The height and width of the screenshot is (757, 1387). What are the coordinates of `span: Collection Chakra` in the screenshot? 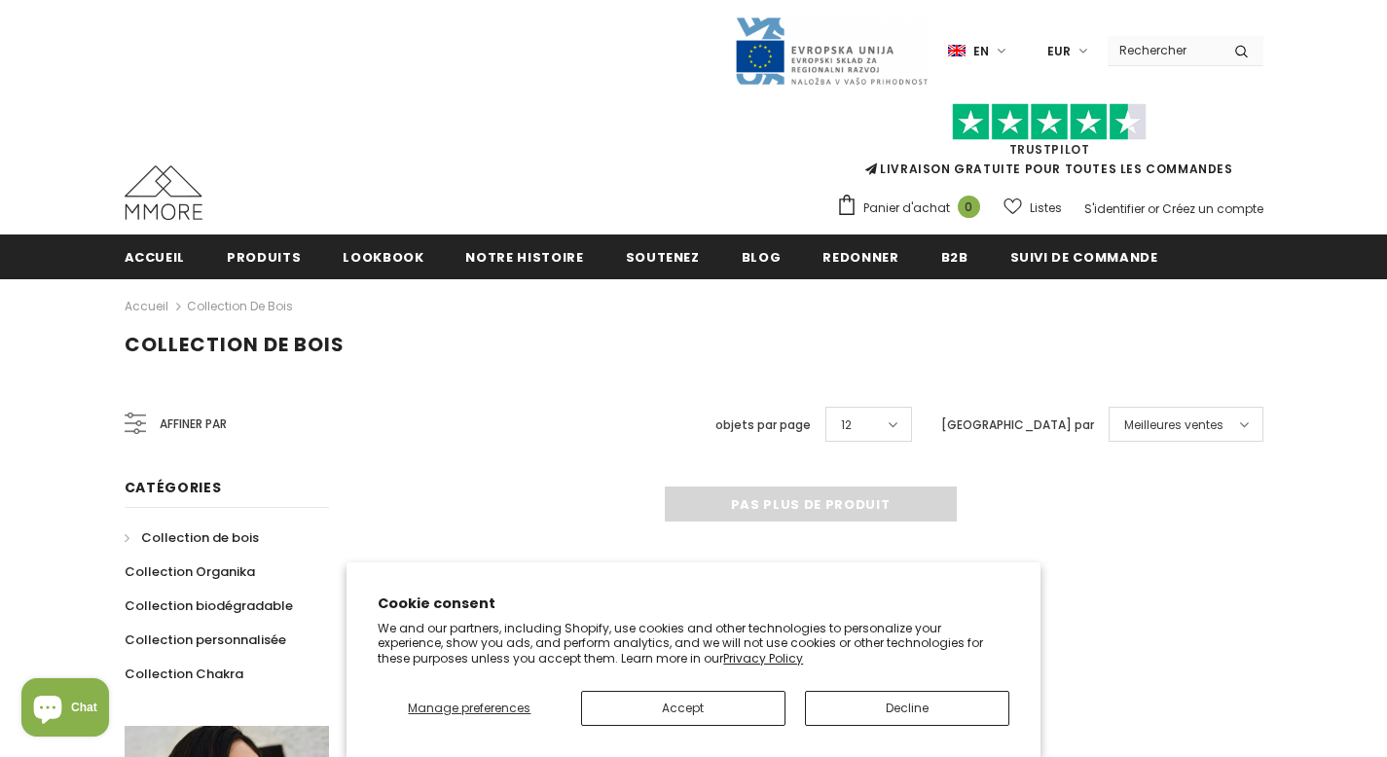 It's located at (184, 674).